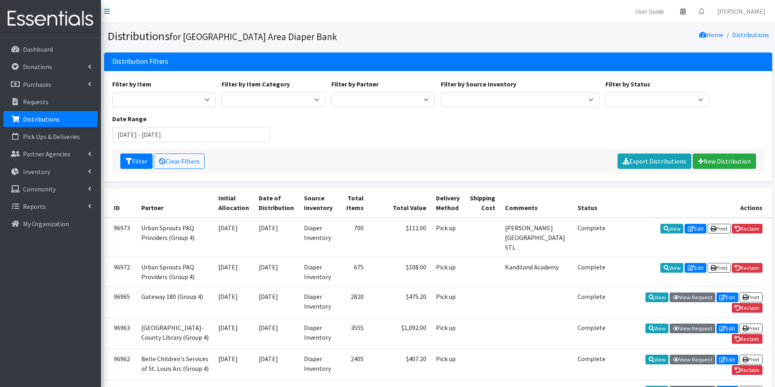  What do you see at coordinates (234, 203) in the screenshot?
I see `th: Initial Allocation` at bounding box center [234, 203].